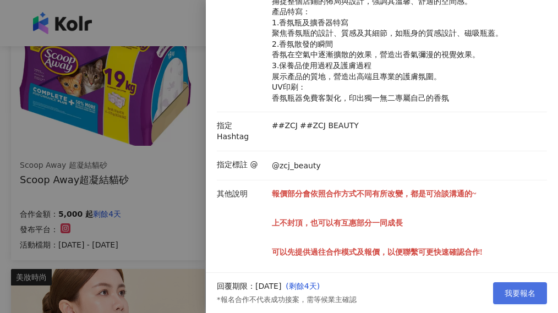 The image size is (558, 313). Describe the element at coordinates (329, 126) in the screenshot. I see `p: ##ZCJ BEAUTY` at that location.